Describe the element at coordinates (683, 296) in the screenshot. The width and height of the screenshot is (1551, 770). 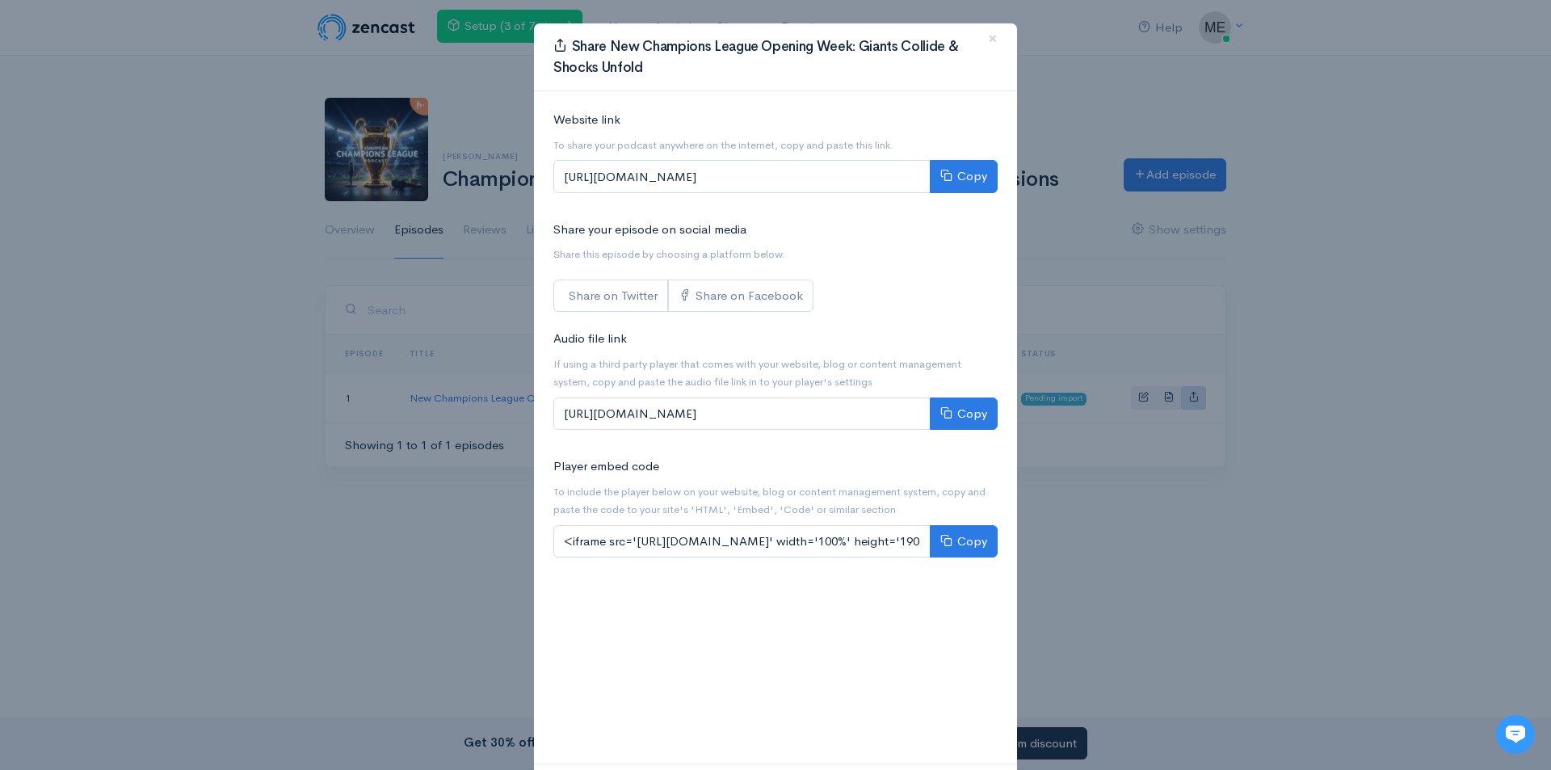
I see `div: Social sharing links` at that location.